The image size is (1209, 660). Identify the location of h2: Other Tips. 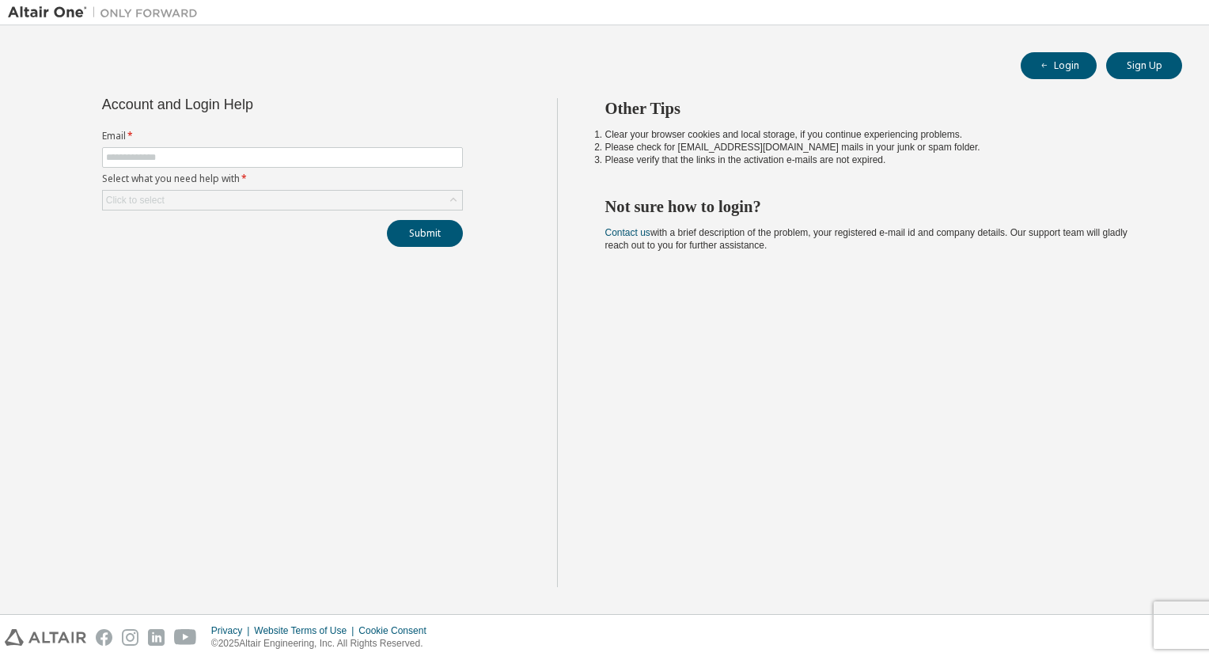
(880, 108).